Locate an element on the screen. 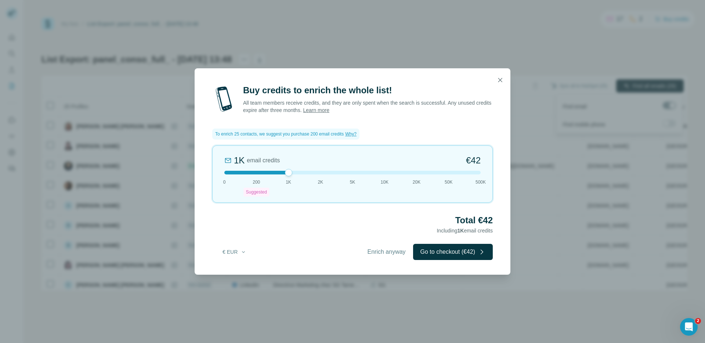 The width and height of the screenshot is (705, 343). span: 2 is located at coordinates (698, 321).